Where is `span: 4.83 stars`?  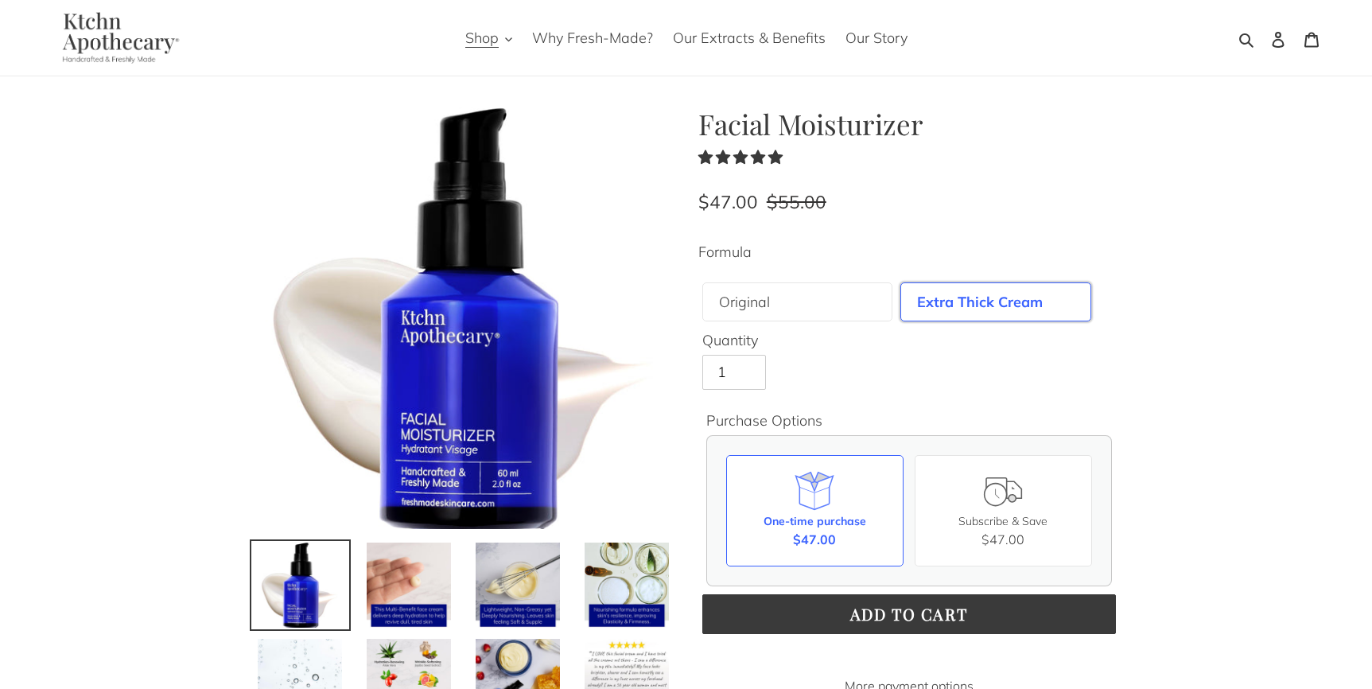
span: 4.83 stars is located at coordinates (742, 157).